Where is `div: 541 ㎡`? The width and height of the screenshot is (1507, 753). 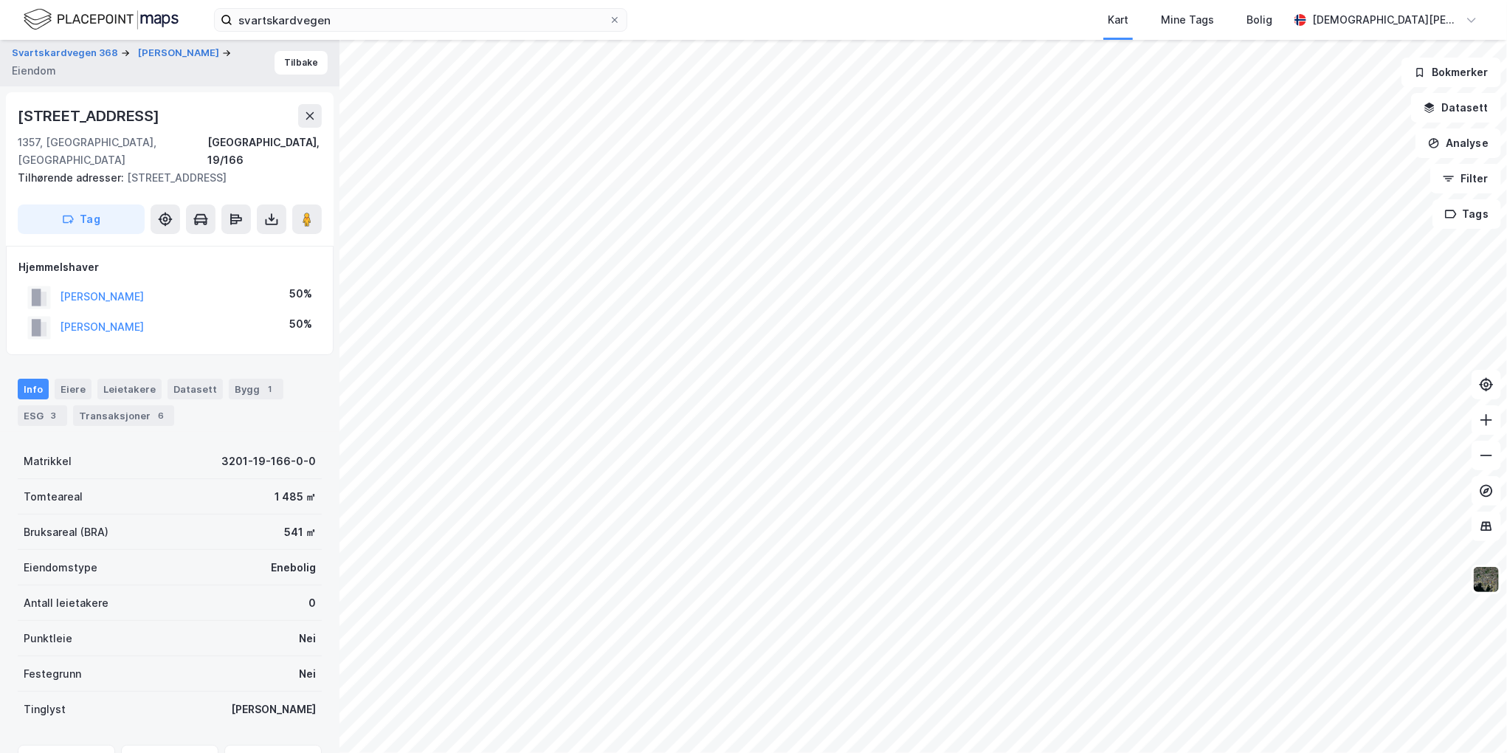
div: 541 ㎡ is located at coordinates (300, 532).